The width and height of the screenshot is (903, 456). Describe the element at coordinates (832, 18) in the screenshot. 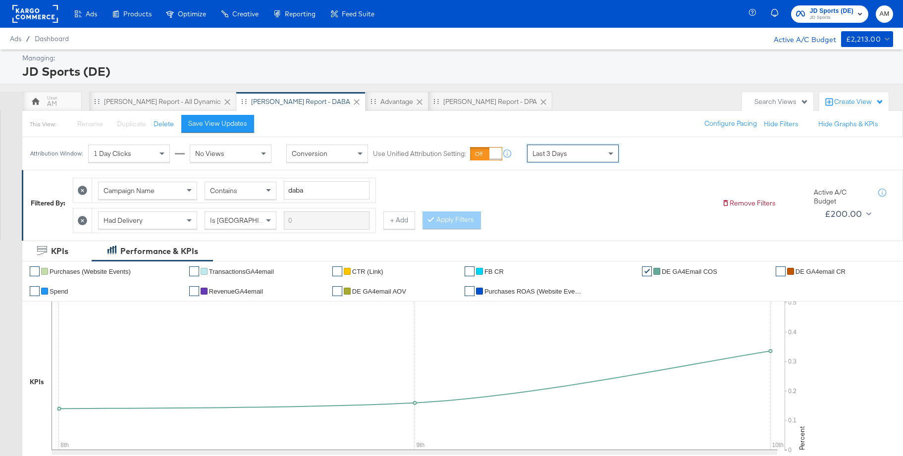

I see `span: JD Sports` at that location.